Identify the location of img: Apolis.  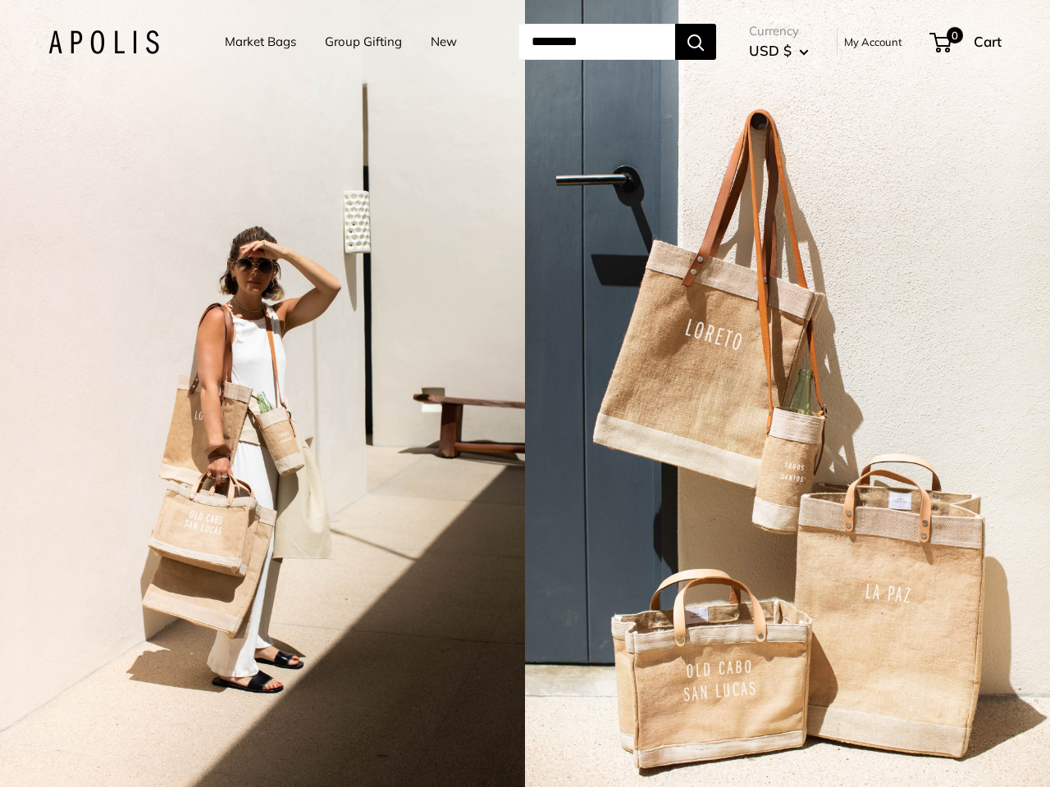
(103, 42).